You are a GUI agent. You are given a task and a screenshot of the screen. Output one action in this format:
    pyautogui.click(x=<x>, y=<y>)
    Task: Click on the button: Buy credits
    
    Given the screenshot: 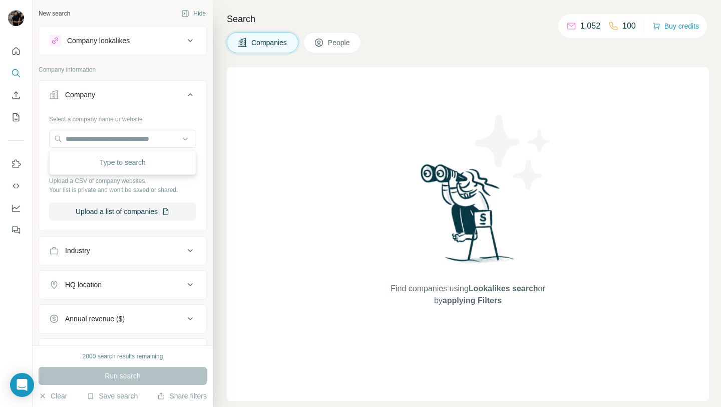 What is the action you would take?
    pyautogui.click(x=676, y=26)
    